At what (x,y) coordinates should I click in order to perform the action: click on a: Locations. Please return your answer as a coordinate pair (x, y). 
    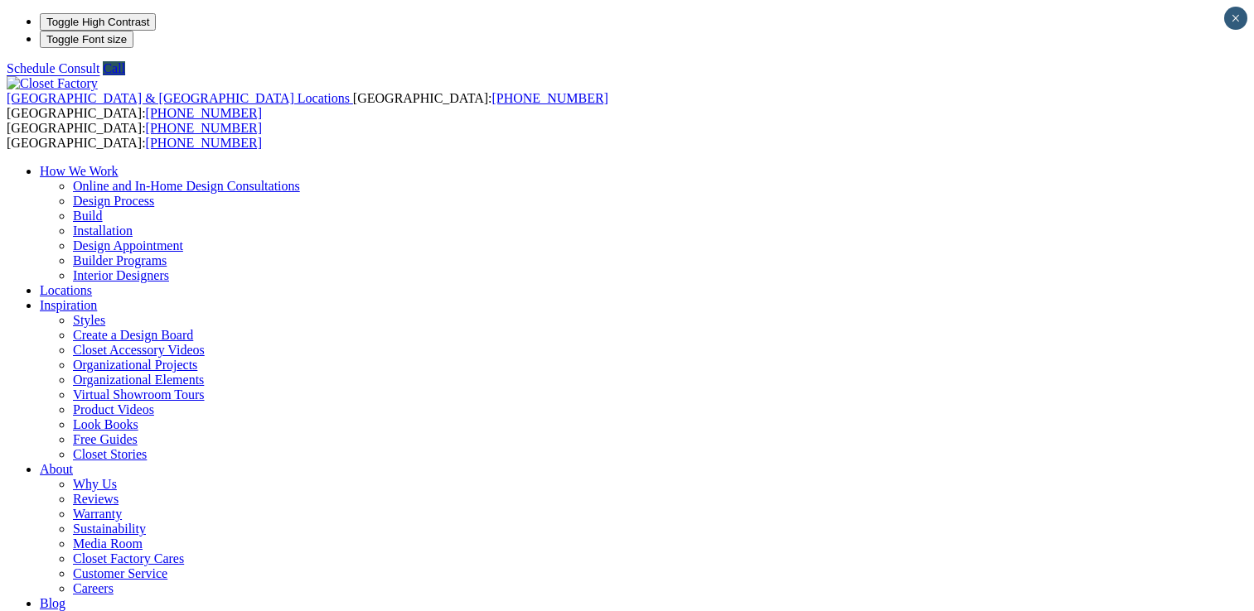
    Looking at the image, I should click on (65, 290).